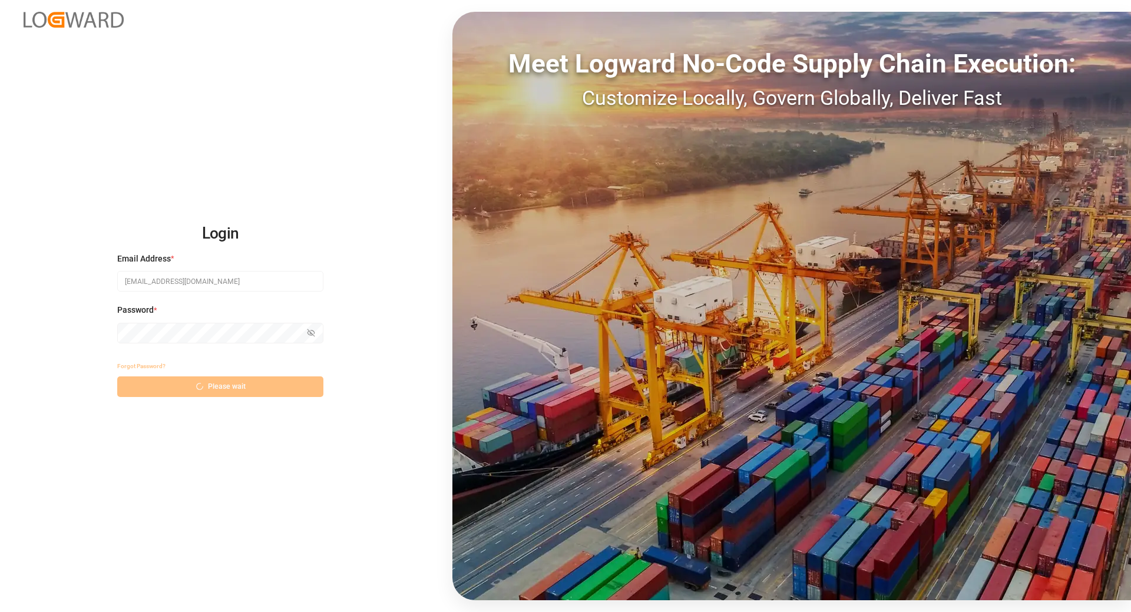 Image resolution: width=1131 pixels, height=612 pixels. I want to click on div: Meet Logward No-Code Supply Chain Execution:, so click(792, 64).